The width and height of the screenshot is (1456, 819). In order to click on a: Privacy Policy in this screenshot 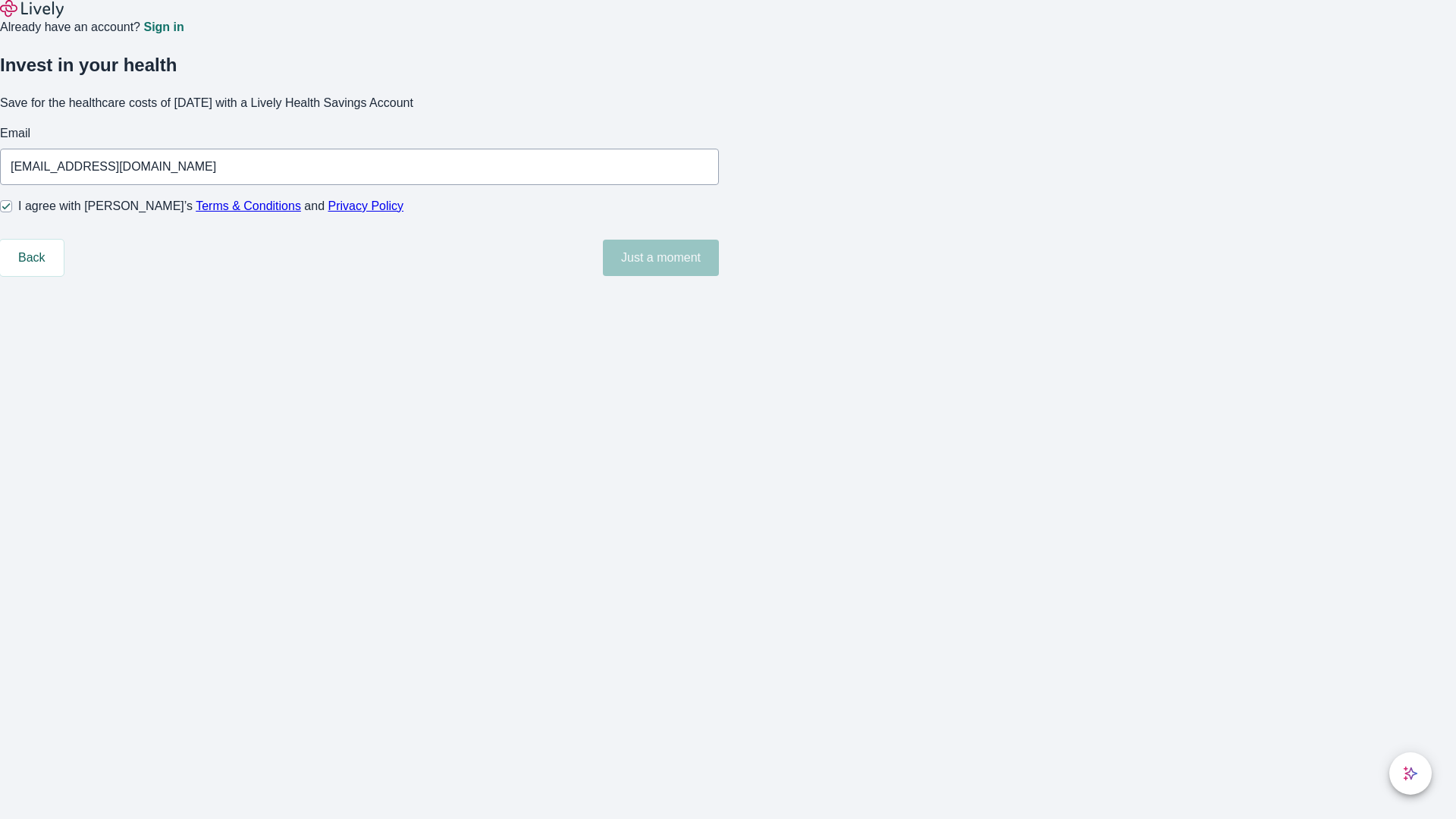, I will do `click(366, 205)`.